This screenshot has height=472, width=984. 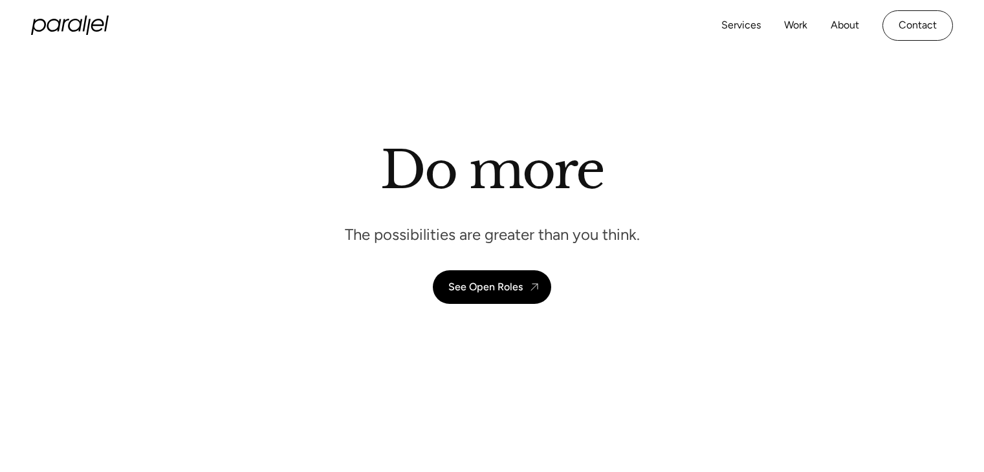 I want to click on div: See Open Roles, so click(x=485, y=287).